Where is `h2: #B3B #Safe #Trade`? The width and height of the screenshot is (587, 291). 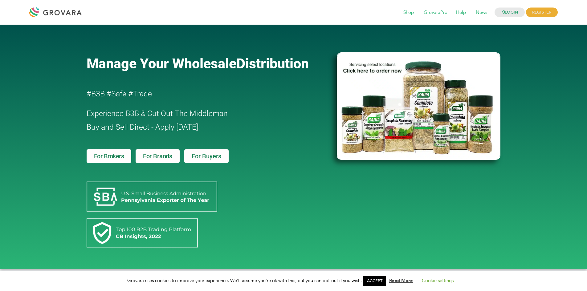 h2: #B3B #Safe #Trade is located at coordinates (194, 94).